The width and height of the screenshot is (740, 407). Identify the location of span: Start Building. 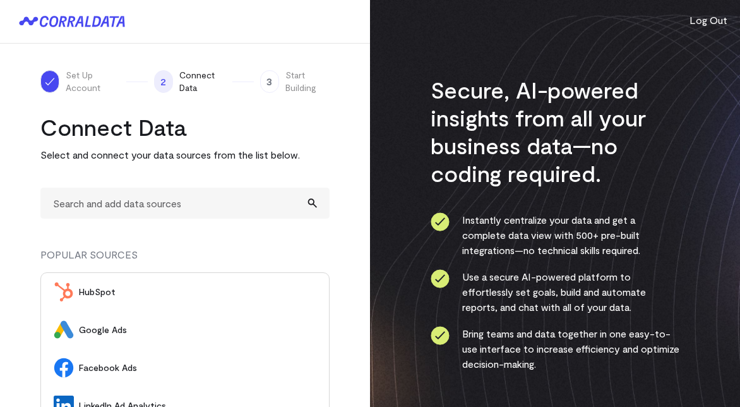
(308, 81).